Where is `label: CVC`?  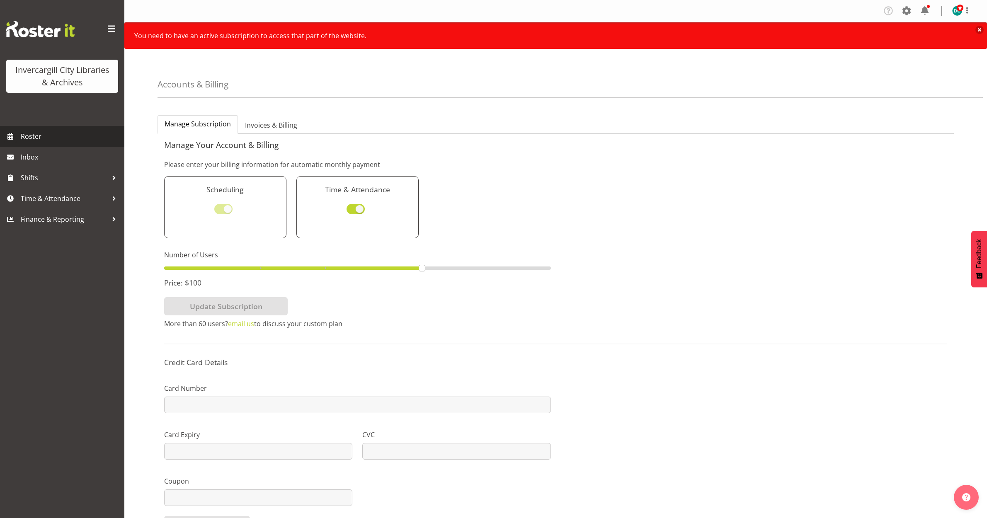 label: CVC is located at coordinates (456, 435).